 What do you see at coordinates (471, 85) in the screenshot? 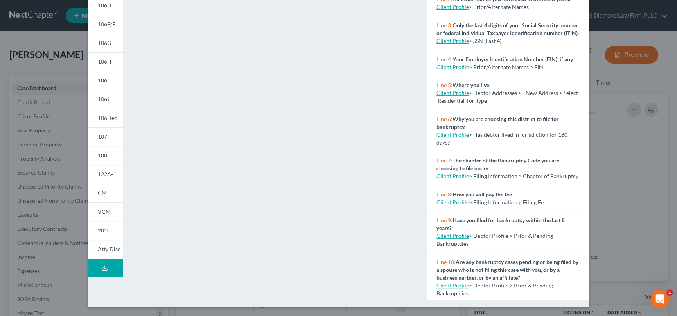
I see `strong: Where you live.` at bounding box center [471, 85].